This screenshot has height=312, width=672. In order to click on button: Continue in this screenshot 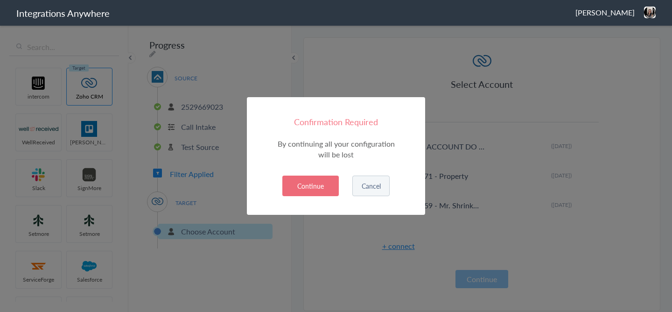, I will do `click(310, 186)`.